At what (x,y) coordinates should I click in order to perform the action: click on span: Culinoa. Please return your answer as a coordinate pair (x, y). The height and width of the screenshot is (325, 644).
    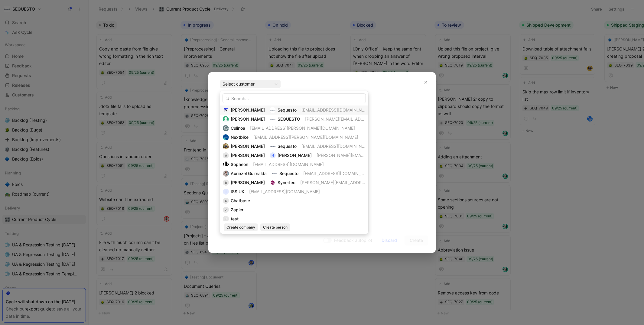
    Looking at the image, I should click on (238, 128).